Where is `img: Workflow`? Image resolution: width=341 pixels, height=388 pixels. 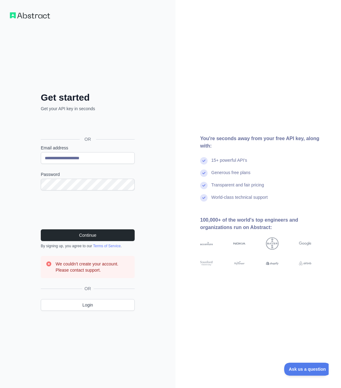
img: Workflow is located at coordinates (30, 15).